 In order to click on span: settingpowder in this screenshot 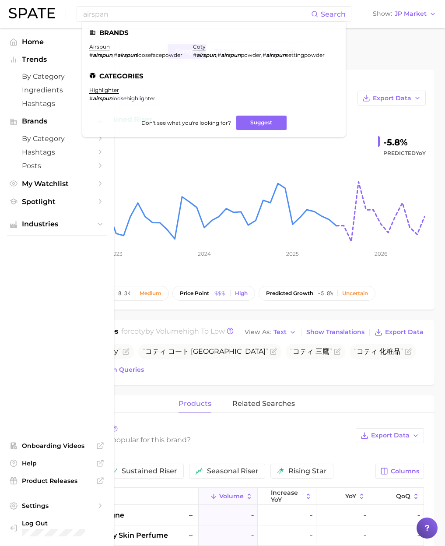, I will do `click(305, 55)`.